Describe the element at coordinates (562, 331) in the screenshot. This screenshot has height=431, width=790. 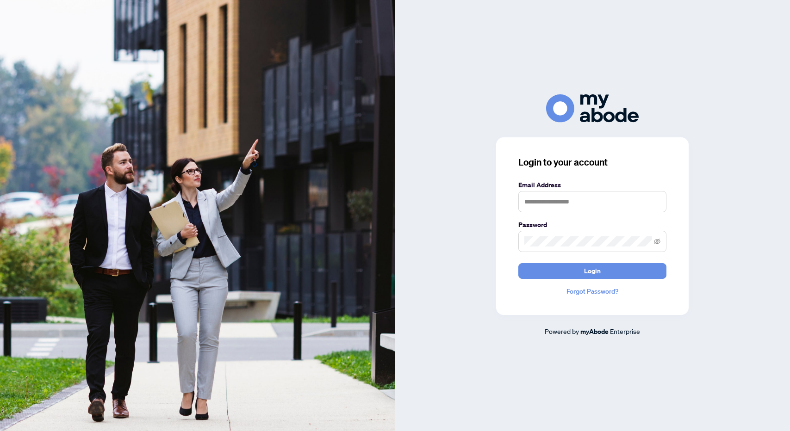
I see `span: Powered by` at that location.